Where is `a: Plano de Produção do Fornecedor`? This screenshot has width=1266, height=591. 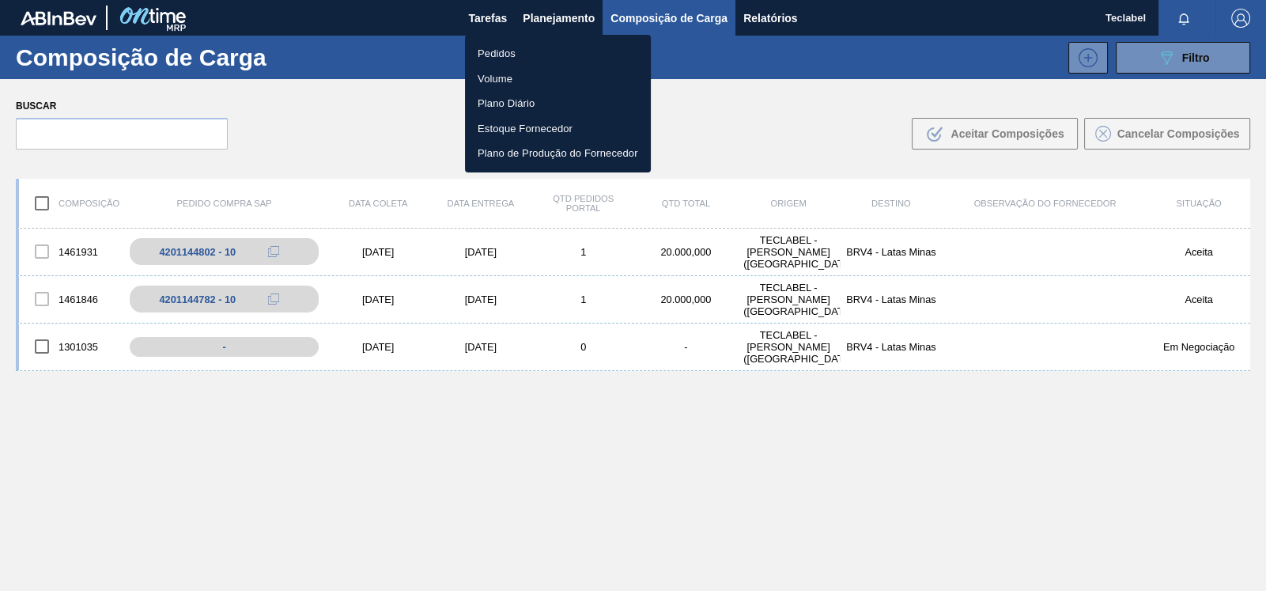 a: Plano de Produção do Fornecedor is located at coordinates (558, 153).